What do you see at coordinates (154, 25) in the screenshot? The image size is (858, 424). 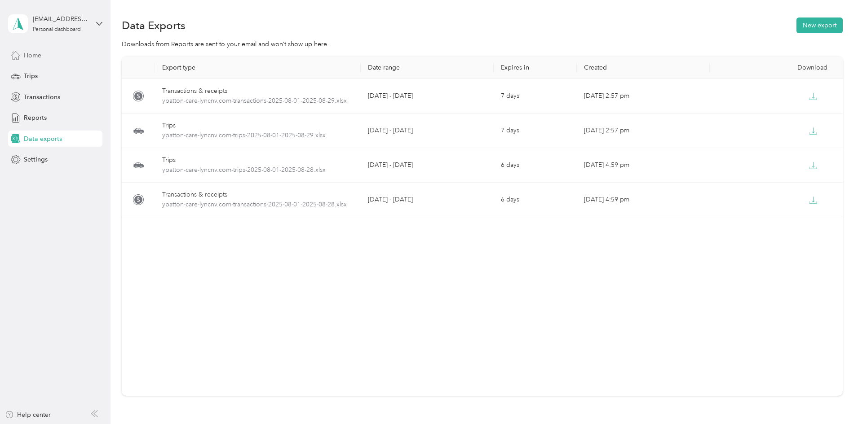 I see `h1: Data Exports` at bounding box center [154, 25].